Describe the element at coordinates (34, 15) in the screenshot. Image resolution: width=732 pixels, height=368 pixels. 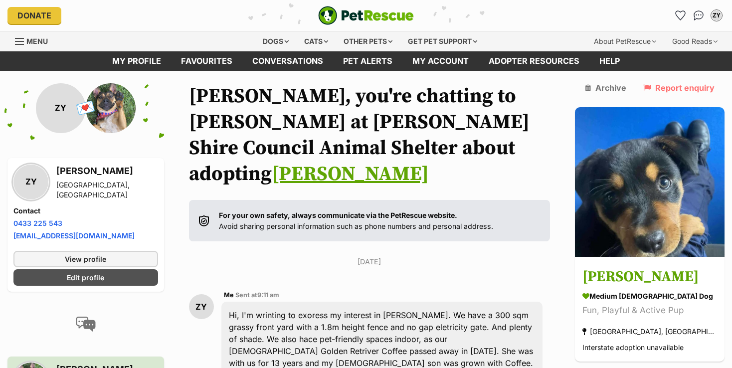
I see `a: Donate` at that location.